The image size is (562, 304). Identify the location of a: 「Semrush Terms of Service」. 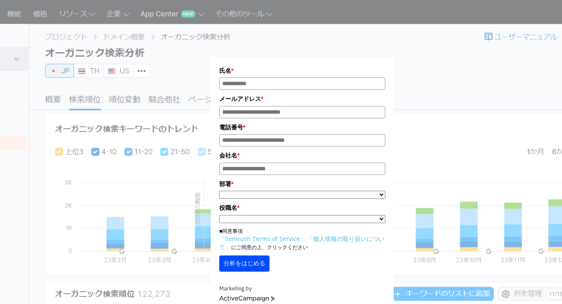
(262, 238).